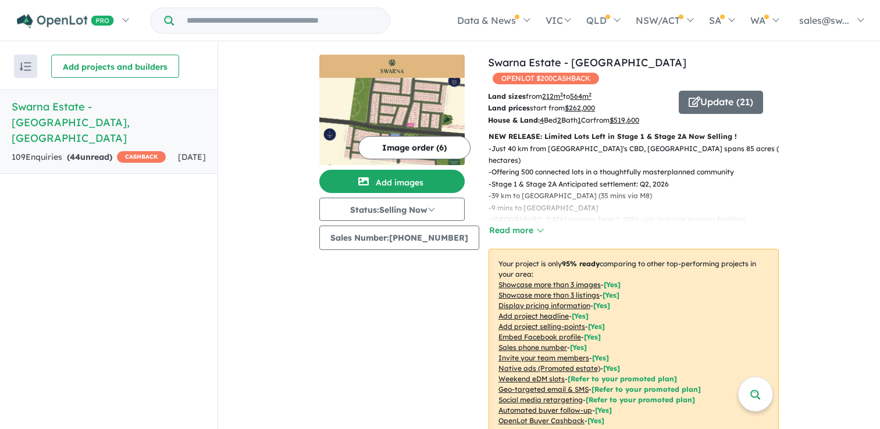  I want to click on p: - Offering 500 connected lots in a thoughtfully masterplanned community, so click(638, 172).